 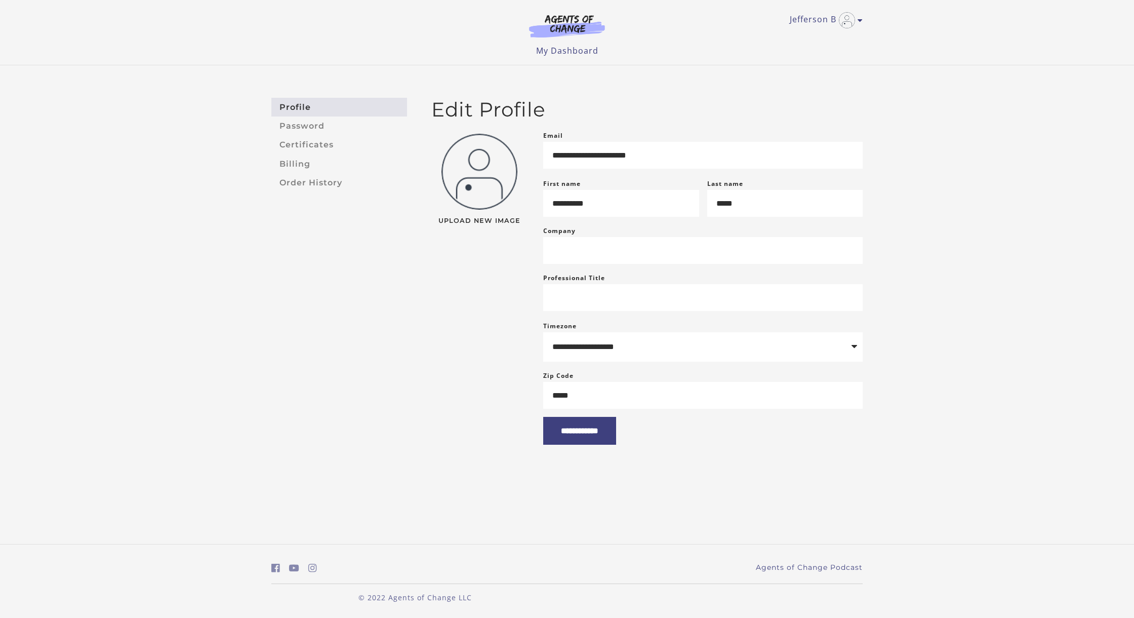 What do you see at coordinates (824, 20) in the screenshot?
I see `a: Toggle menu` at bounding box center [824, 20].